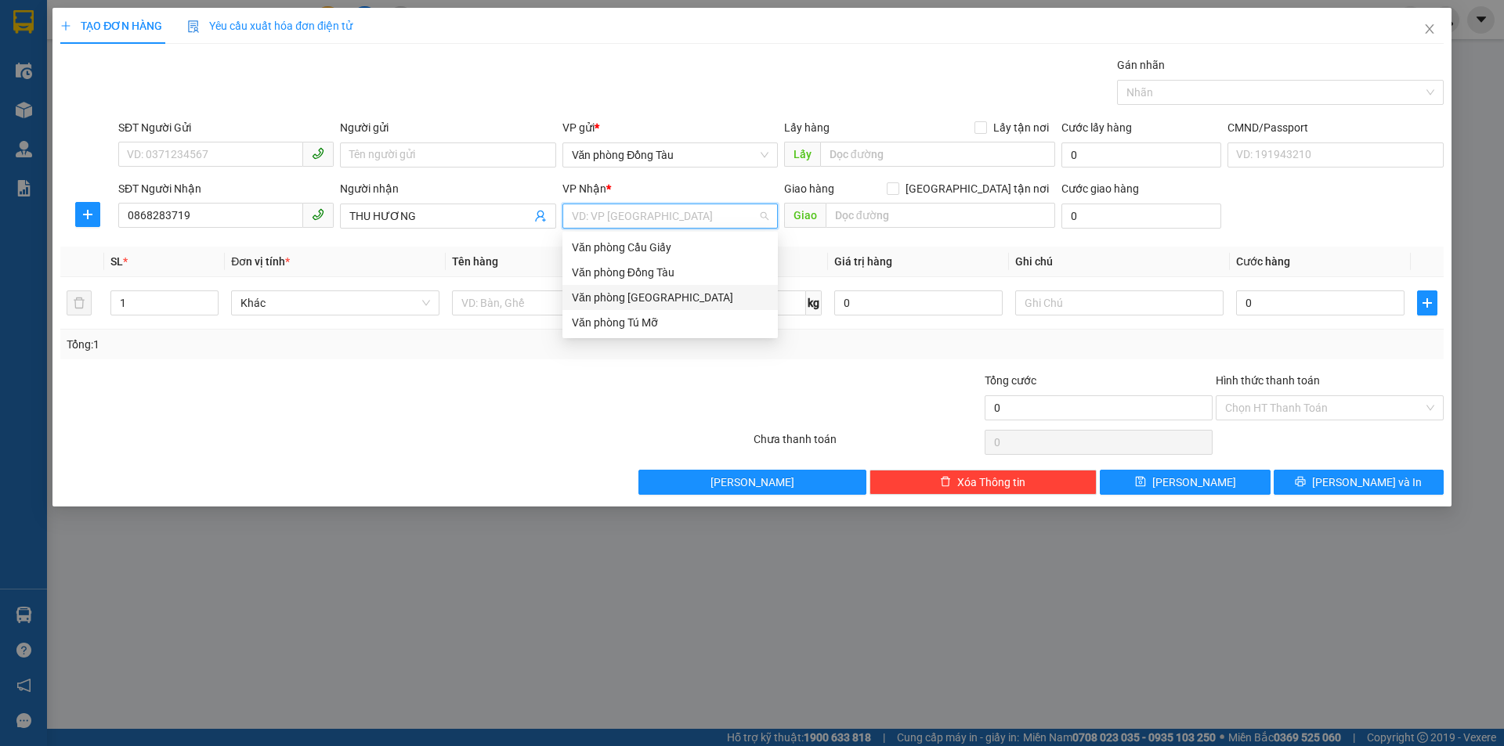  What do you see at coordinates (540, 216) in the screenshot?
I see `span: user-add` at bounding box center [540, 216].